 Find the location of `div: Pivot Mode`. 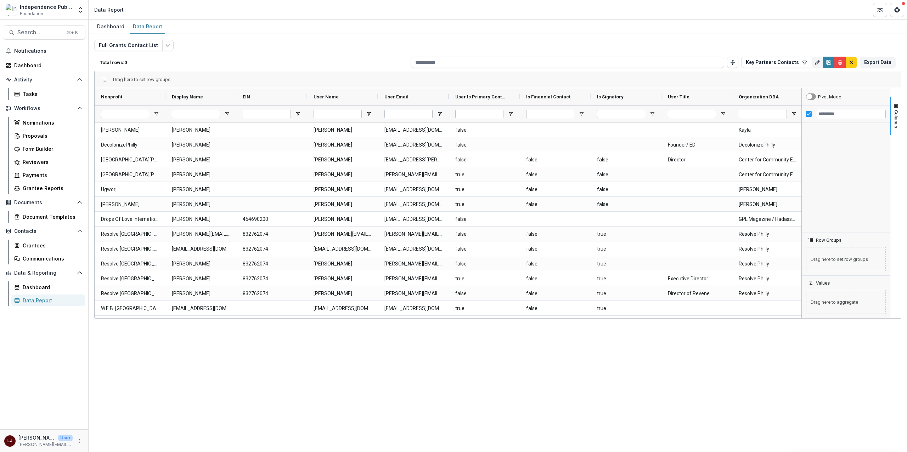

div: Pivot Mode is located at coordinates (829, 97).